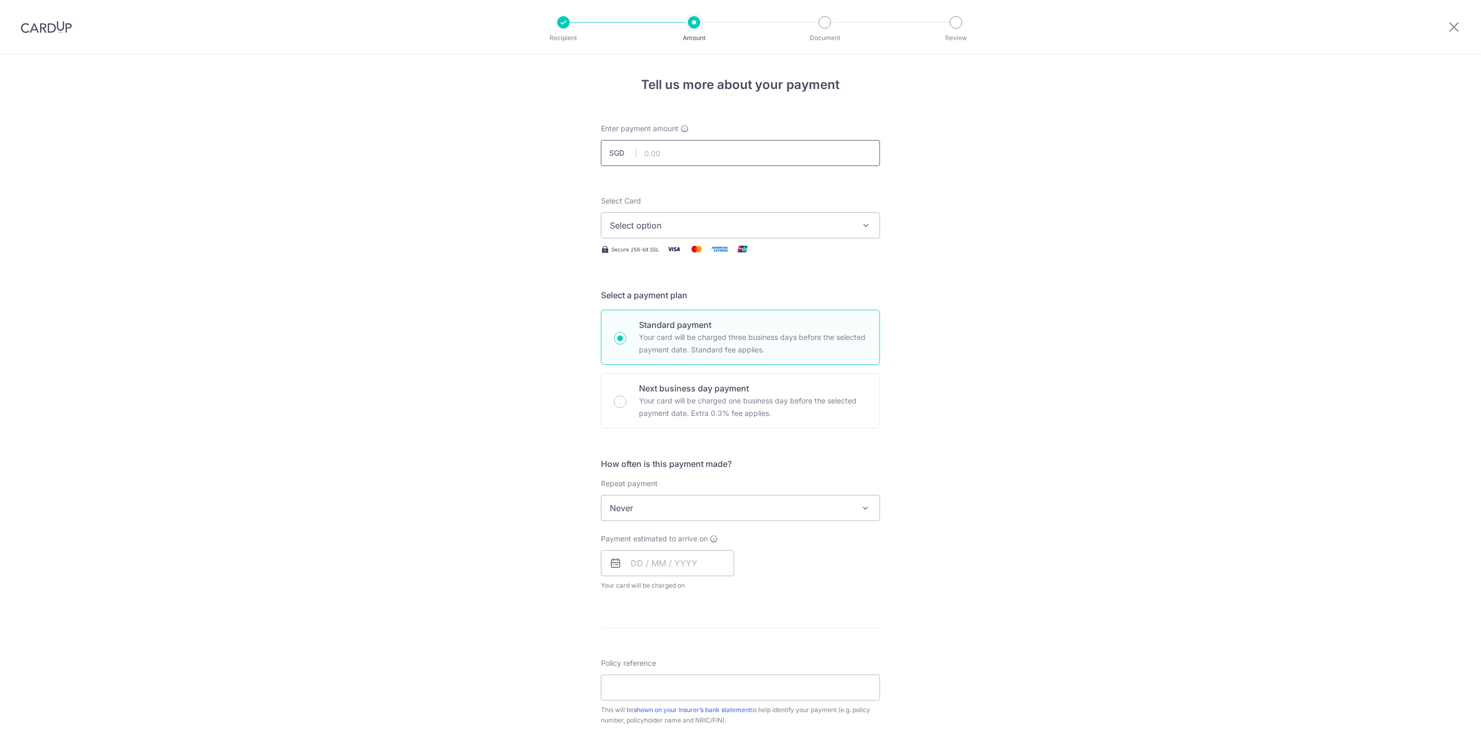 This screenshot has height=735, width=1481. Describe the element at coordinates (668, 586) in the screenshot. I see `span: Your card will be charged on` at that location.